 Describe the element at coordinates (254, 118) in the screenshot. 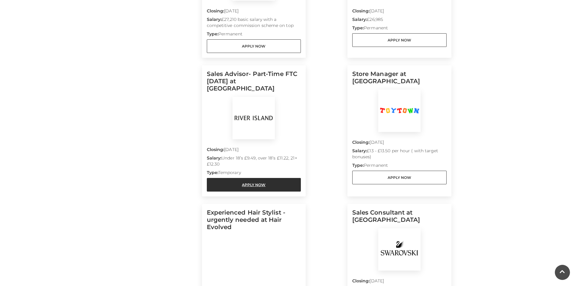

I see `img: River Island` at that location.